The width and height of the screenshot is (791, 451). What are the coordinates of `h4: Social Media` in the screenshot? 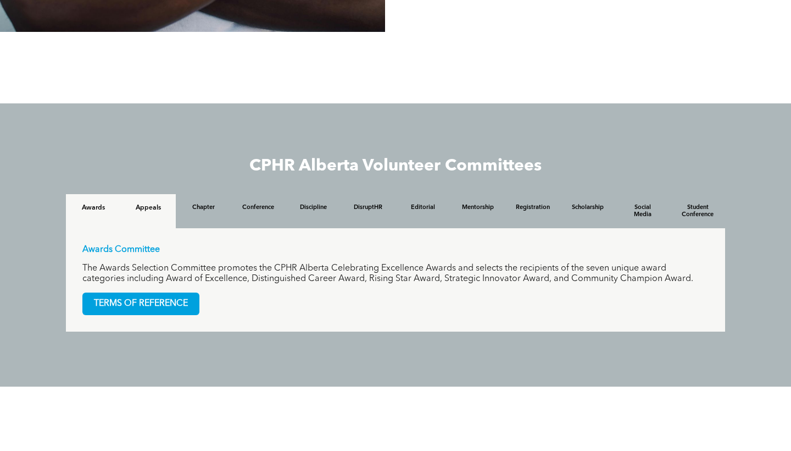 It's located at (643, 211).